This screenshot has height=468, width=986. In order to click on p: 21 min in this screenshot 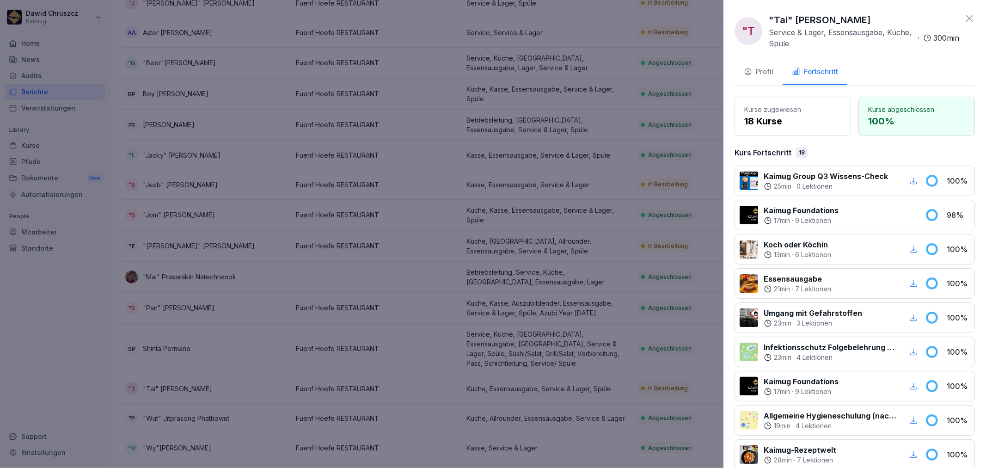, I will do `click(782, 289)`.